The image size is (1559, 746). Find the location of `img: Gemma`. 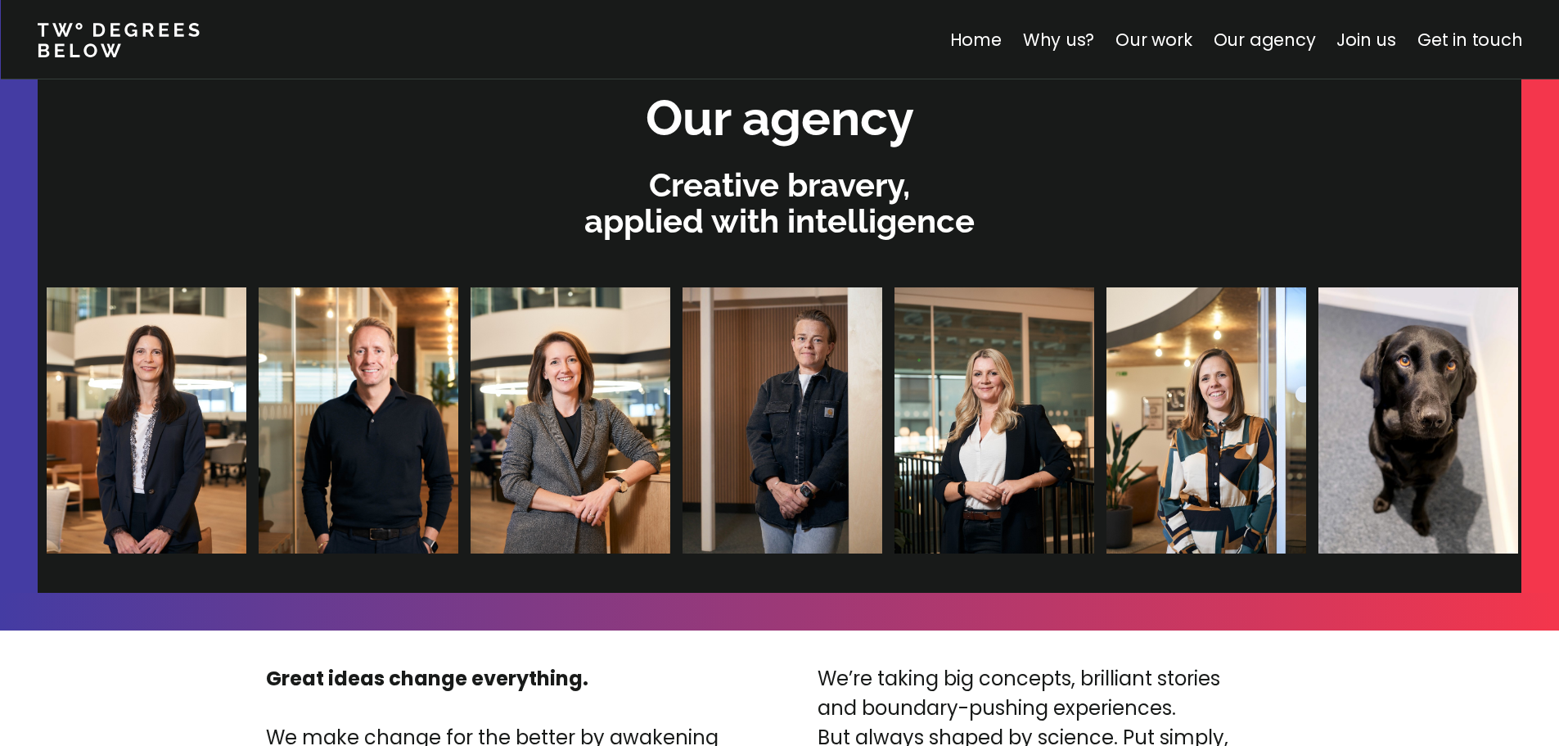

img: Gemma is located at coordinates (570, 420).